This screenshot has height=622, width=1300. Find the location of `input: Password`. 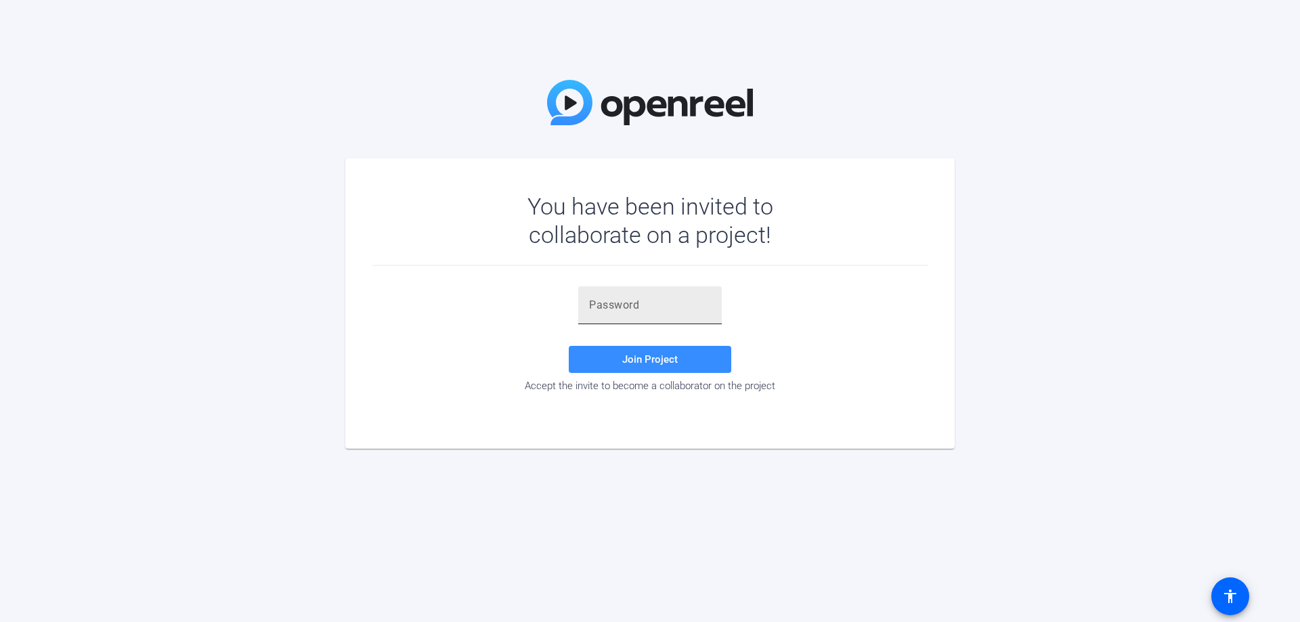

input: Password is located at coordinates (650, 305).